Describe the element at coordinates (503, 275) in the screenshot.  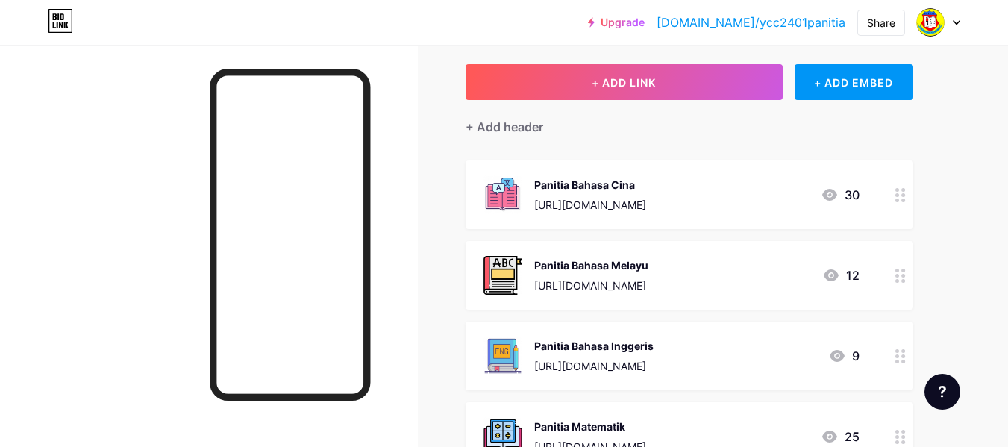
I see `img: Panitia Bahasa Melayu` at that location.